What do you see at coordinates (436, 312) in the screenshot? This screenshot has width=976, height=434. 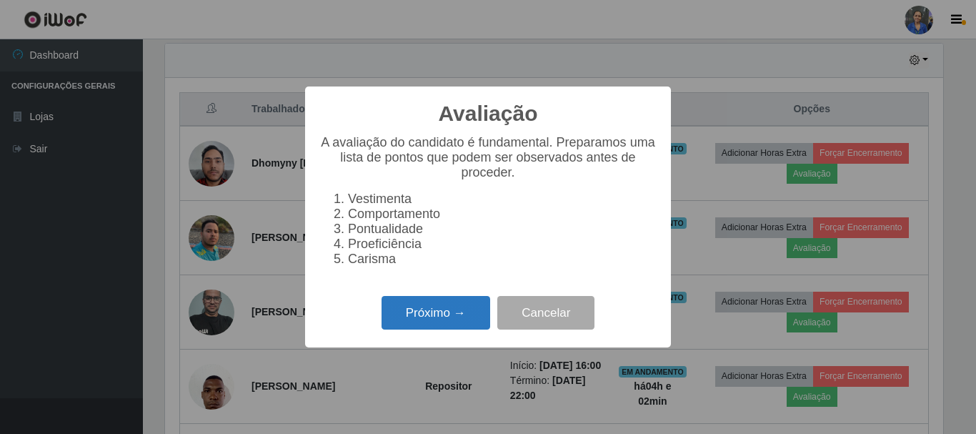 I see `button: Próximo →` at bounding box center [436, 312].